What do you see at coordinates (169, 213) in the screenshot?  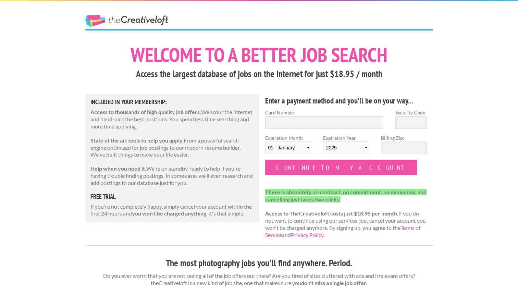 I see `strong: you won't be charged anything` at bounding box center [169, 213].